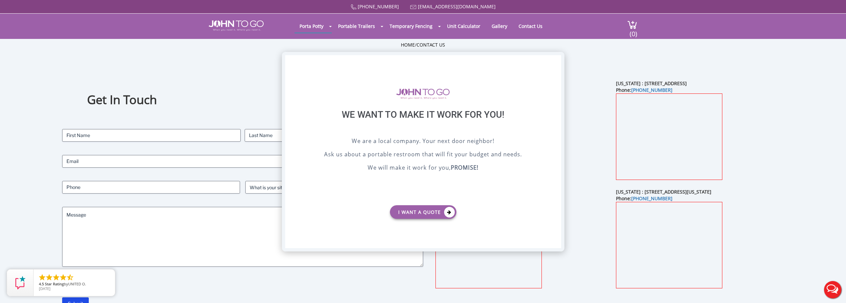  Describe the element at coordinates (20, 282) in the screenshot. I see `img: Review Rating` at that location.